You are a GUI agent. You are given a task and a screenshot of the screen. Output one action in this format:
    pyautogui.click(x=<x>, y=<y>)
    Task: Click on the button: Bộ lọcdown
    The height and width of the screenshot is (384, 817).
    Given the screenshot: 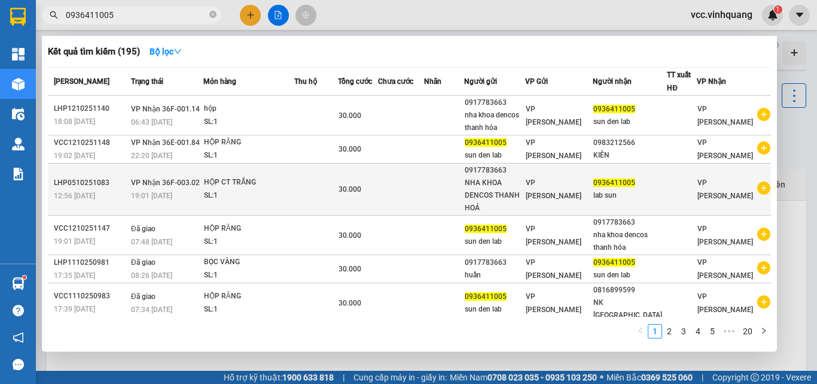 What is the action you would take?
    pyautogui.click(x=166, y=51)
    